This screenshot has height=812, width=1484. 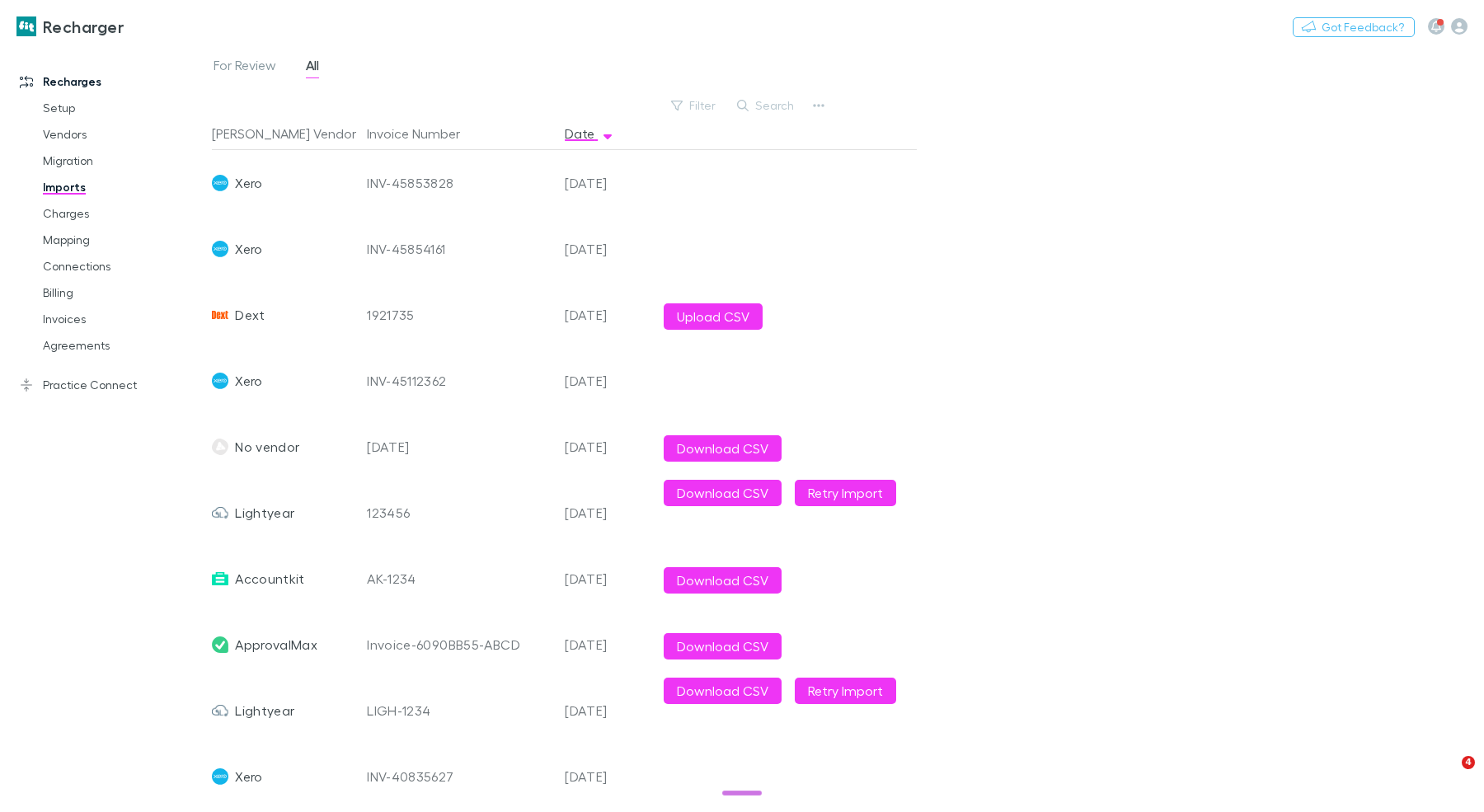 I want to click on span: No vendor, so click(x=268, y=446).